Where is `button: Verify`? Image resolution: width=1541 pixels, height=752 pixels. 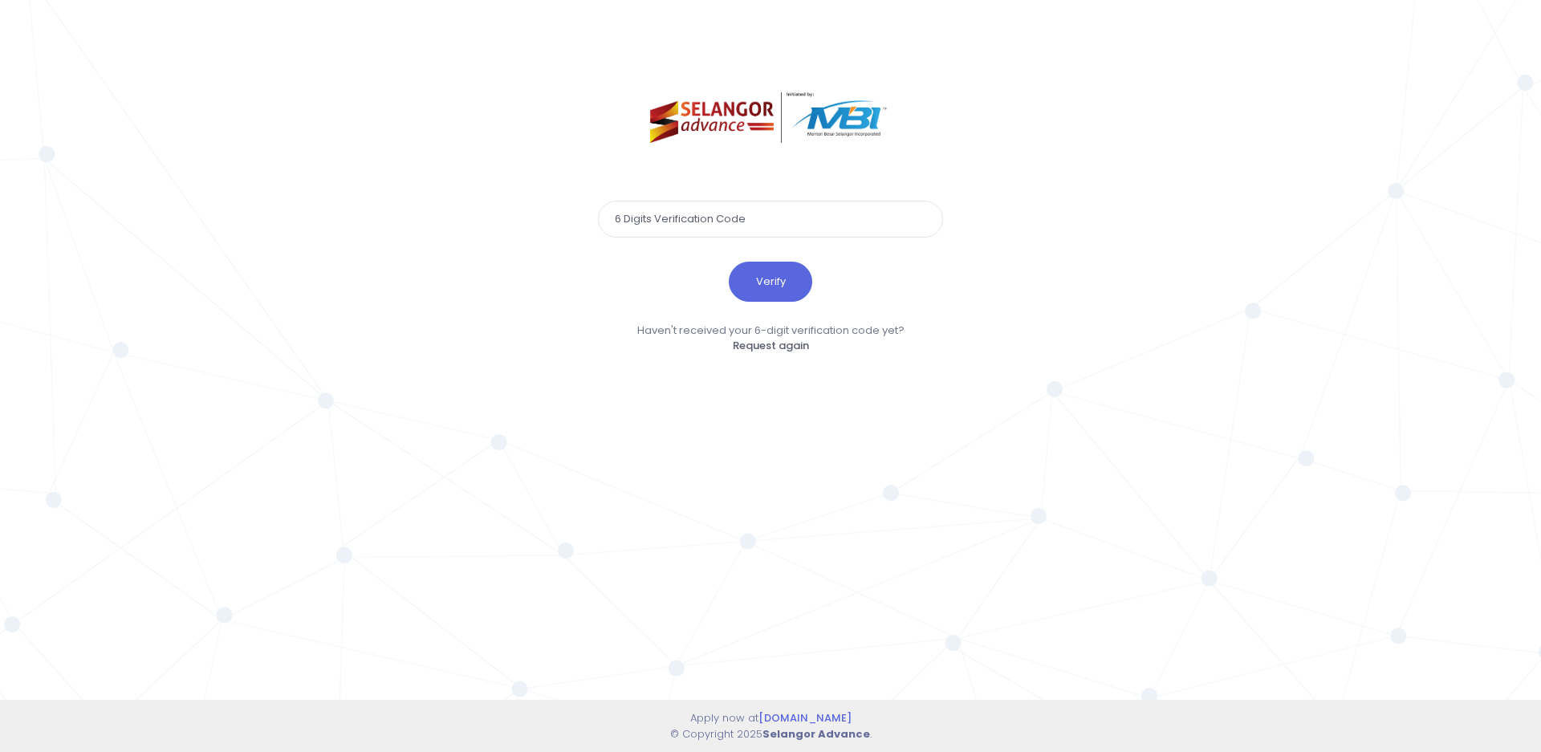 button: Verify is located at coordinates (771, 282).